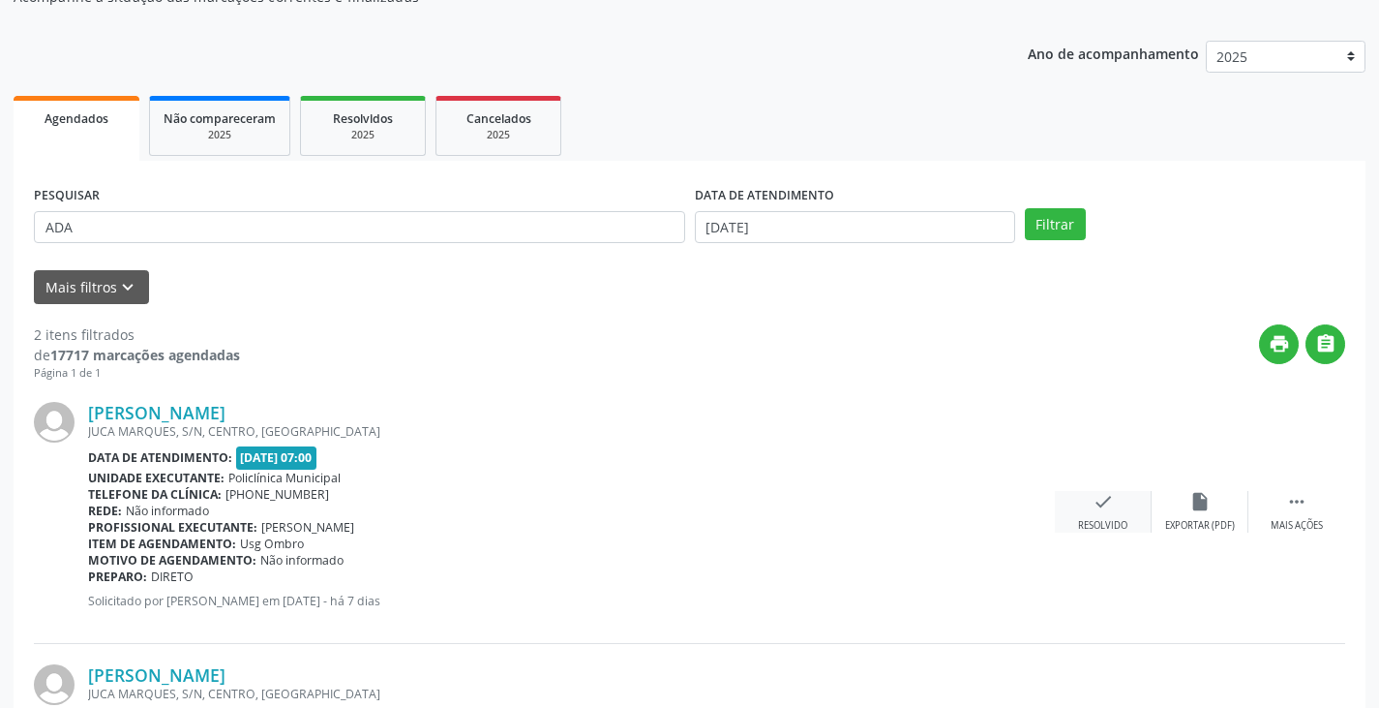 The image size is (1379, 708). I want to click on img: img, so click(54, 422).